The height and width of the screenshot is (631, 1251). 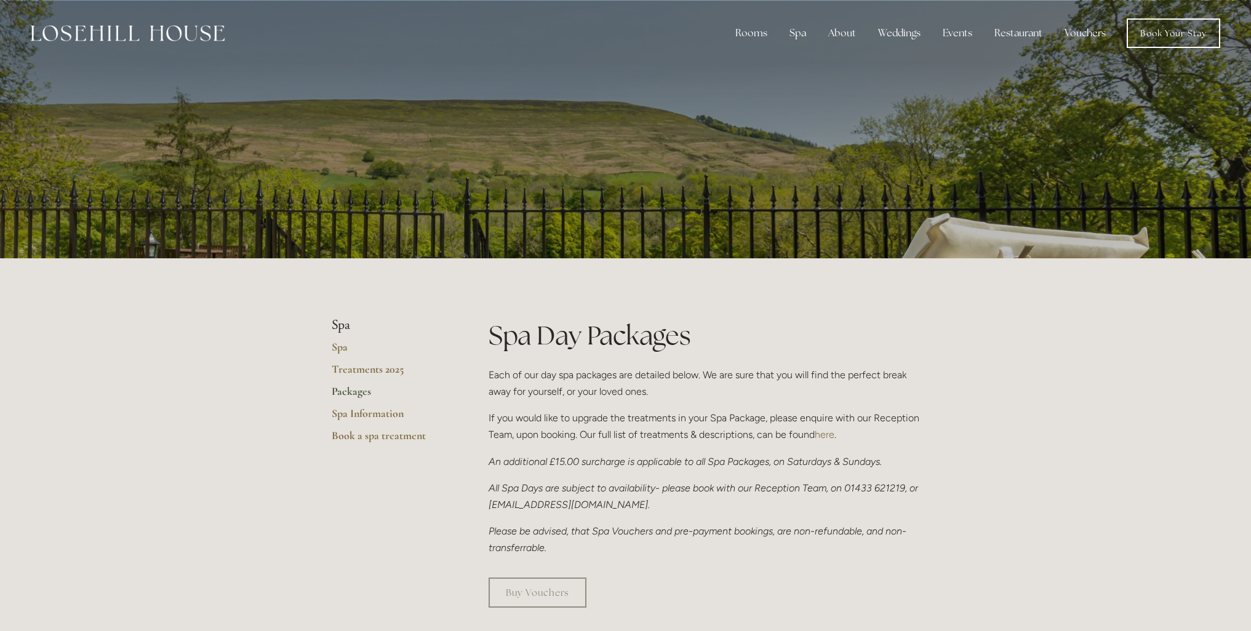 What do you see at coordinates (751, 33) in the screenshot?
I see `div: Rooms` at bounding box center [751, 33].